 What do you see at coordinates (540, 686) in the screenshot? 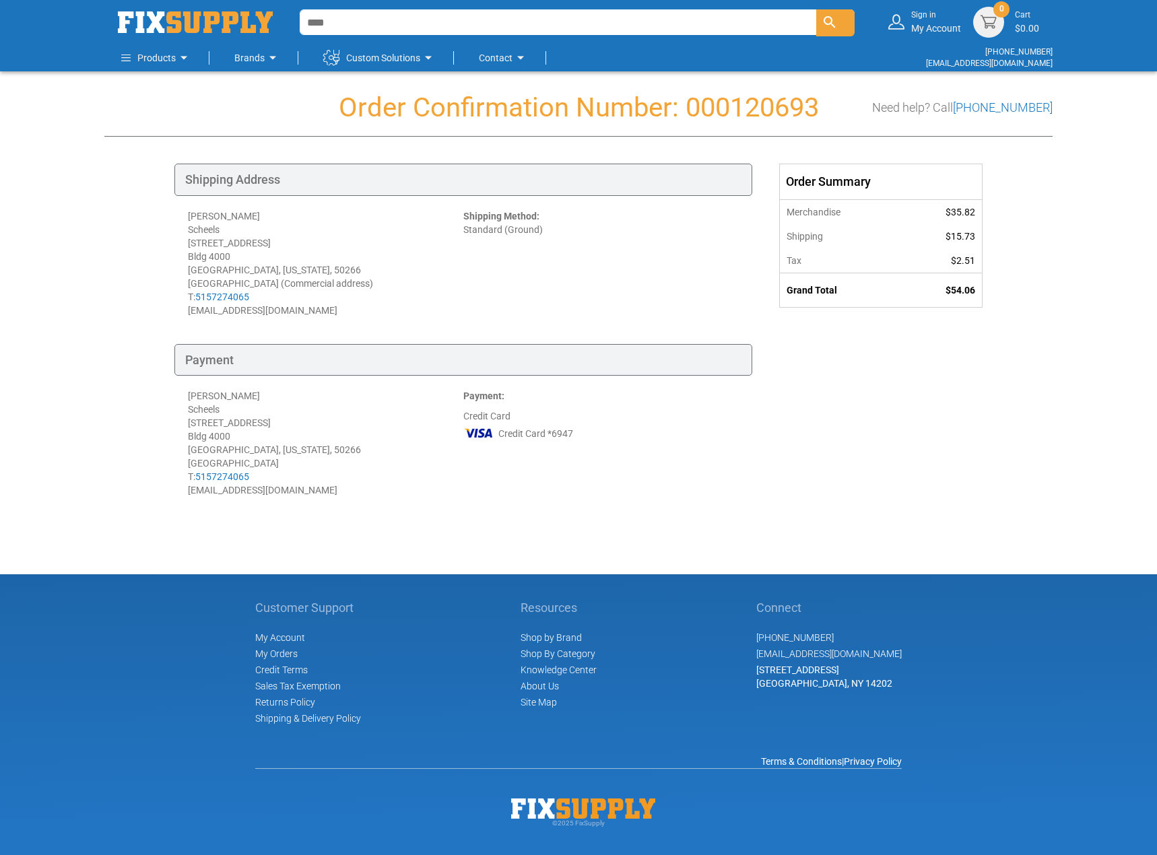
I see `a: About Us` at bounding box center [540, 686].